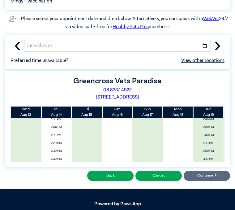  What do you see at coordinates (57, 135) in the screenshot?
I see `span: 2:10 PM` at bounding box center [57, 135].